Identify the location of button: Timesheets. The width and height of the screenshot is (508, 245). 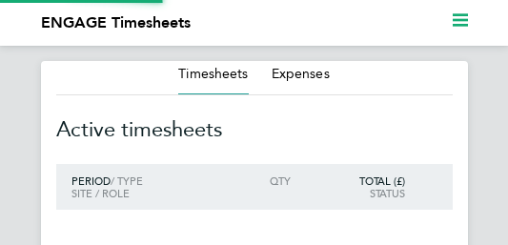
(213, 74).